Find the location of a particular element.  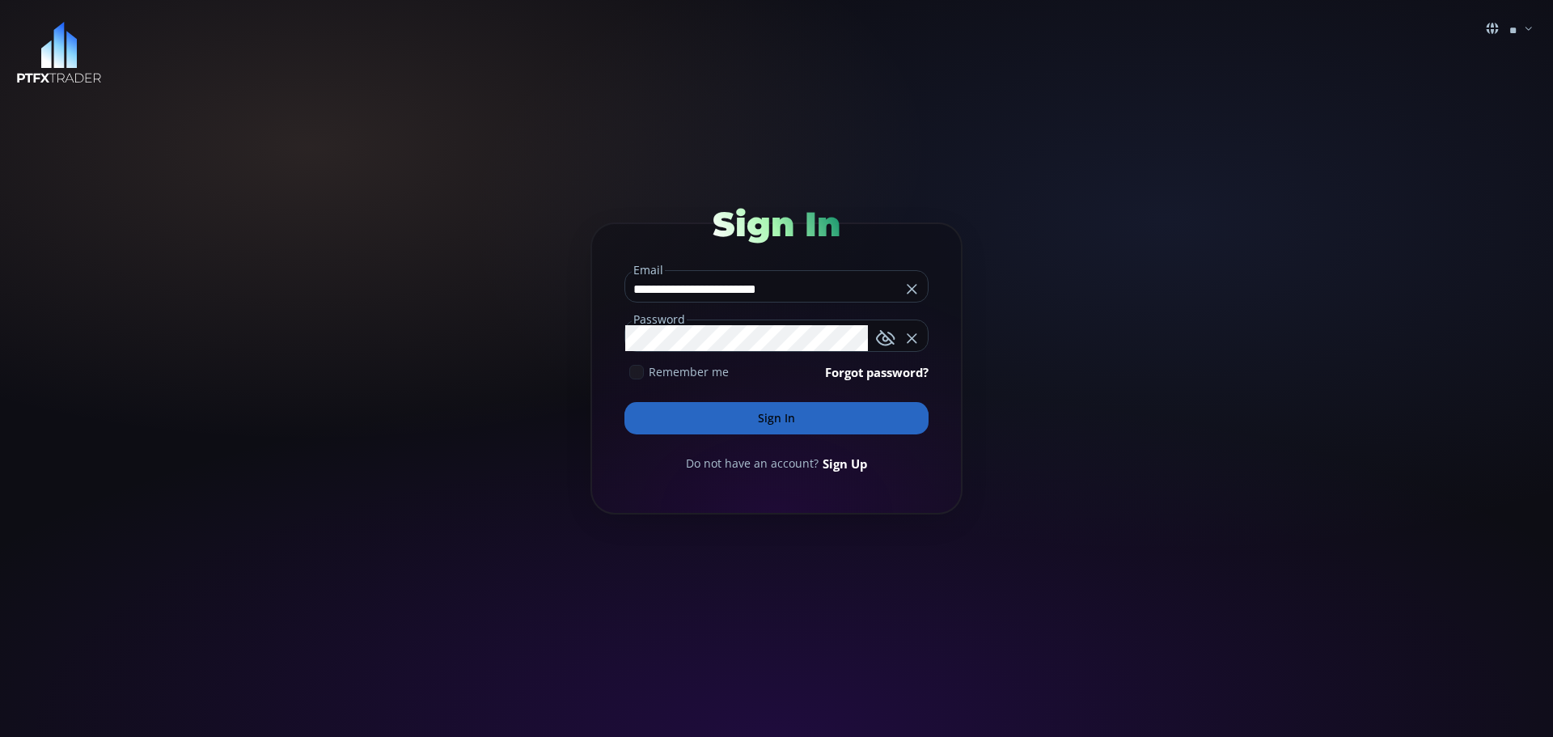

a: Forgot password? is located at coordinates (877, 372).